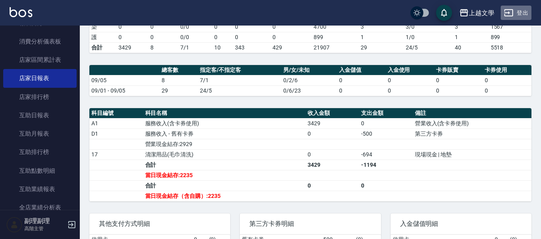  Describe the element at coordinates (116, 113) in the screenshot. I see `th: 科目編號` at that location.